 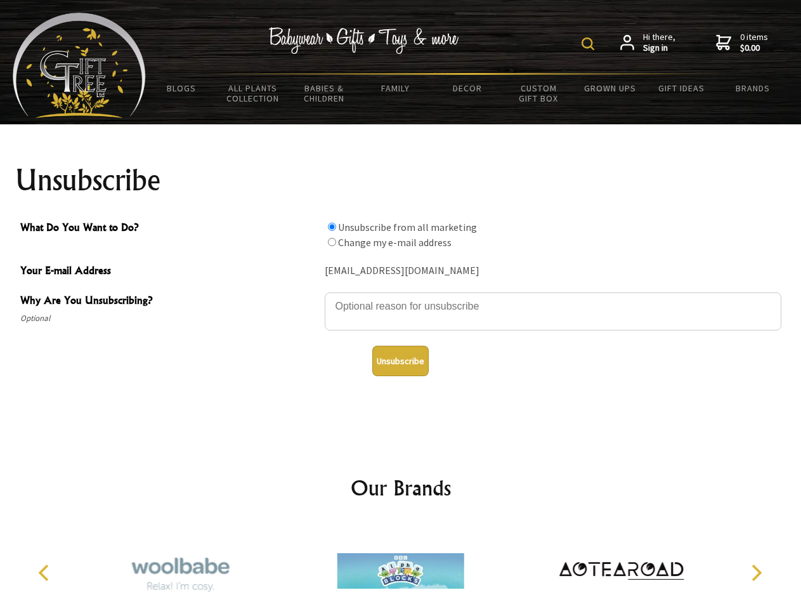 I want to click on a: All Plants Collection, so click(x=253, y=93).